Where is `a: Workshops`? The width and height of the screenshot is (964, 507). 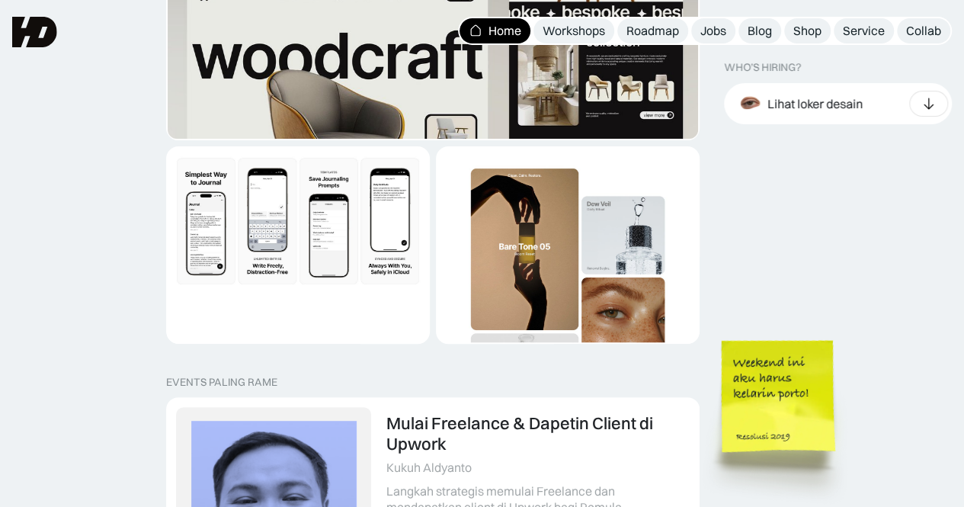 a: Workshops is located at coordinates (574, 30).